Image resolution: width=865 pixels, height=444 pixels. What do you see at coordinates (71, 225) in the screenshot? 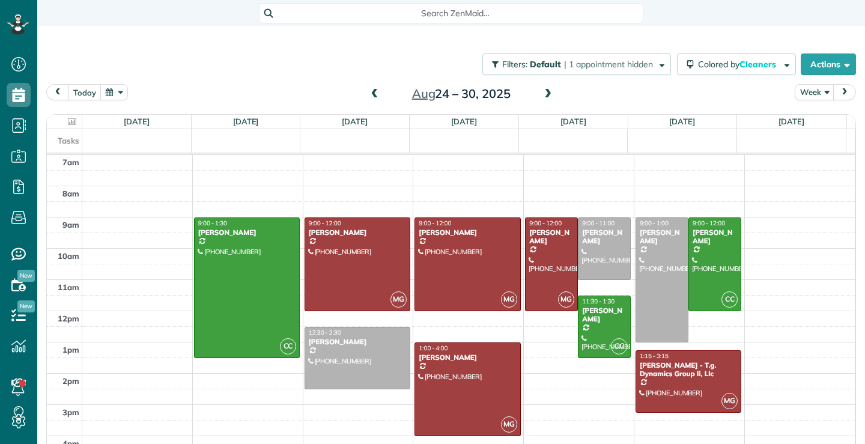
I see `span: 9am` at bounding box center [71, 225].